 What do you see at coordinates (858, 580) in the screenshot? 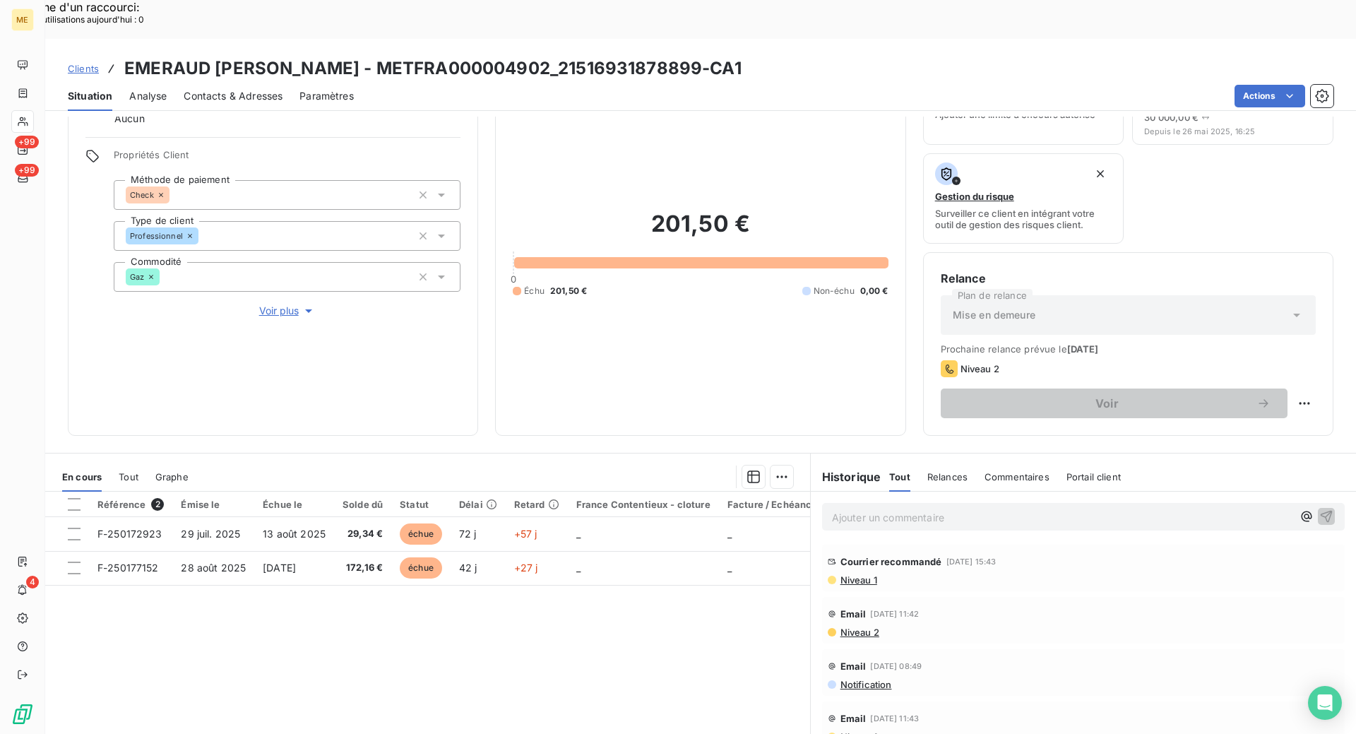
I see `span: Niveau 1` at bounding box center [858, 580].